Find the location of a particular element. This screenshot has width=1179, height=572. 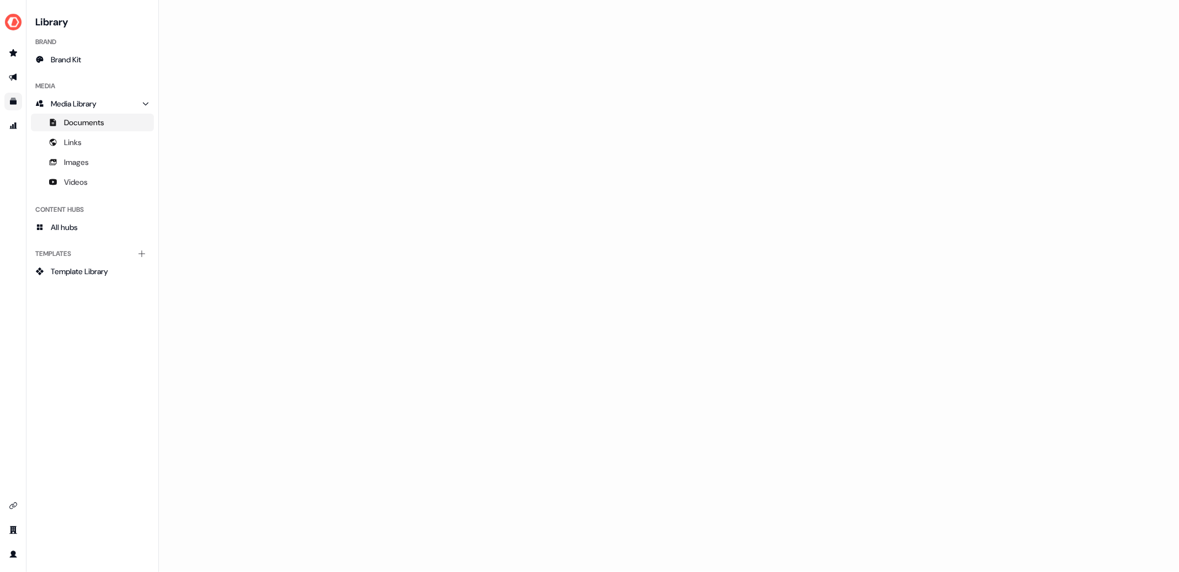

div: Templates is located at coordinates (92, 254).